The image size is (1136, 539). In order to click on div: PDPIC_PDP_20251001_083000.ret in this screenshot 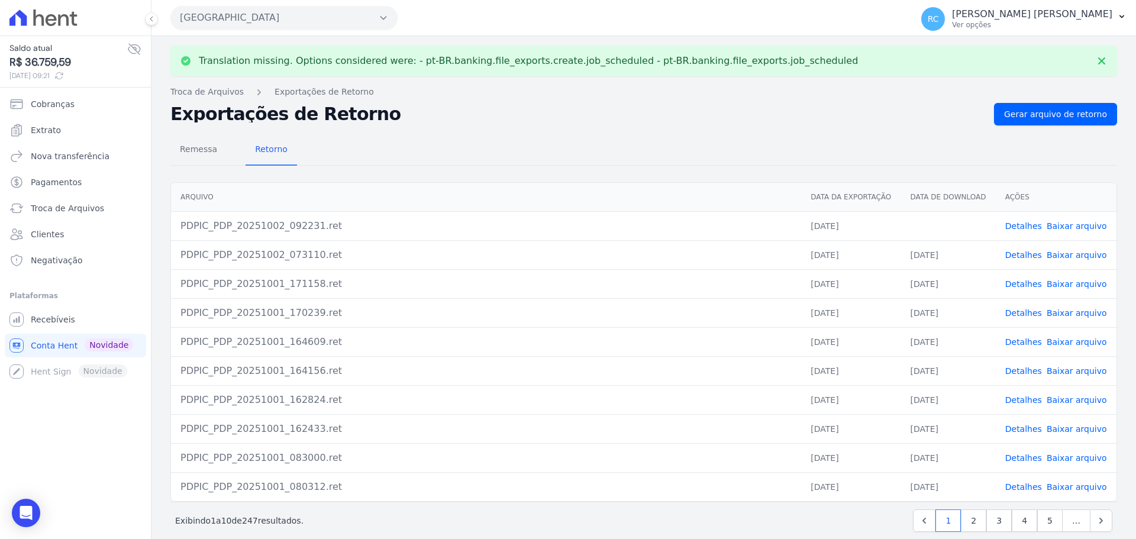, I will do `click(486, 458)`.